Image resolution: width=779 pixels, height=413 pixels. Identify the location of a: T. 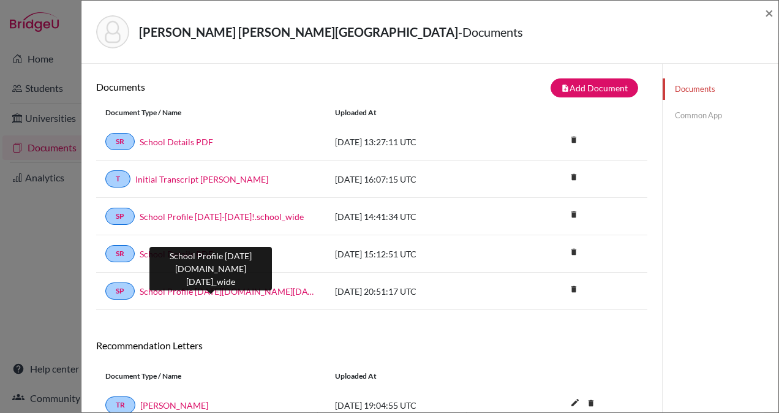
(118, 179).